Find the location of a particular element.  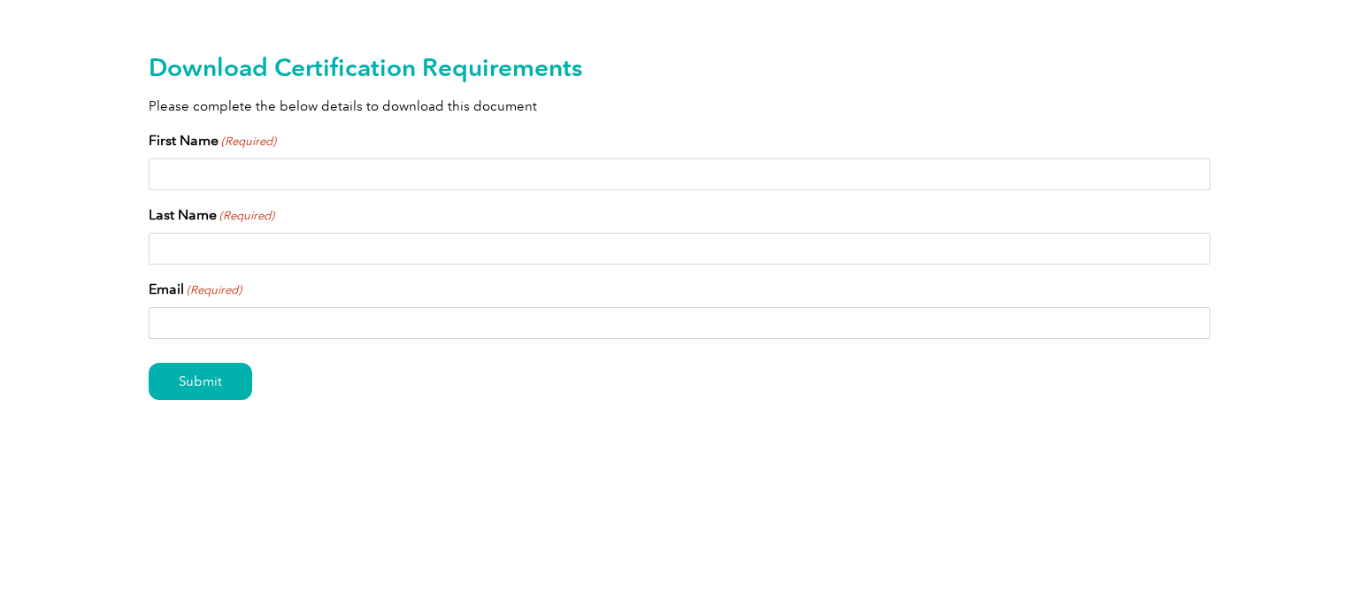

h2: Download Certification Requirements is located at coordinates (680, 67).